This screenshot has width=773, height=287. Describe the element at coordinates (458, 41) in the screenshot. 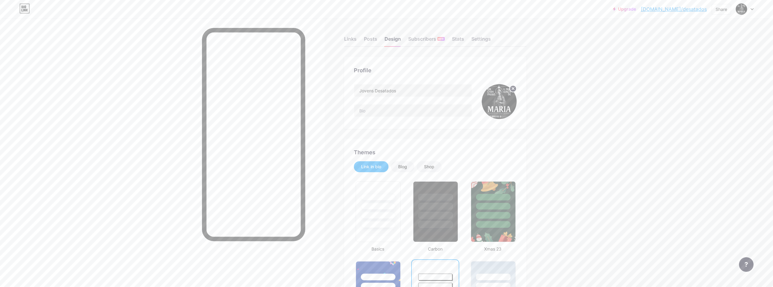

I see `div: Stats` at that location.